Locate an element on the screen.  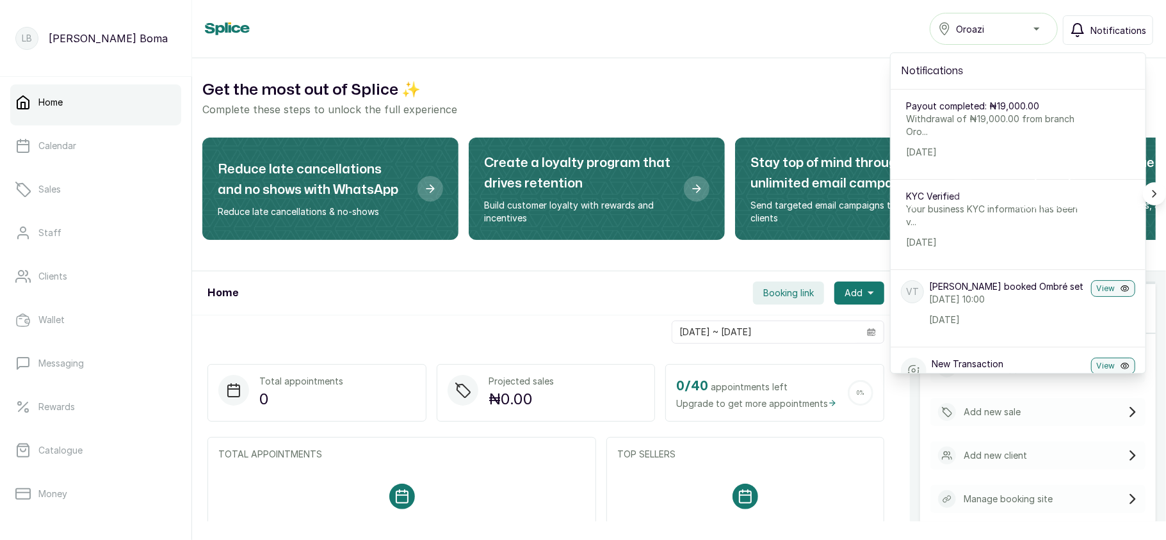
a: Clients is located at coordinates (95, 277).